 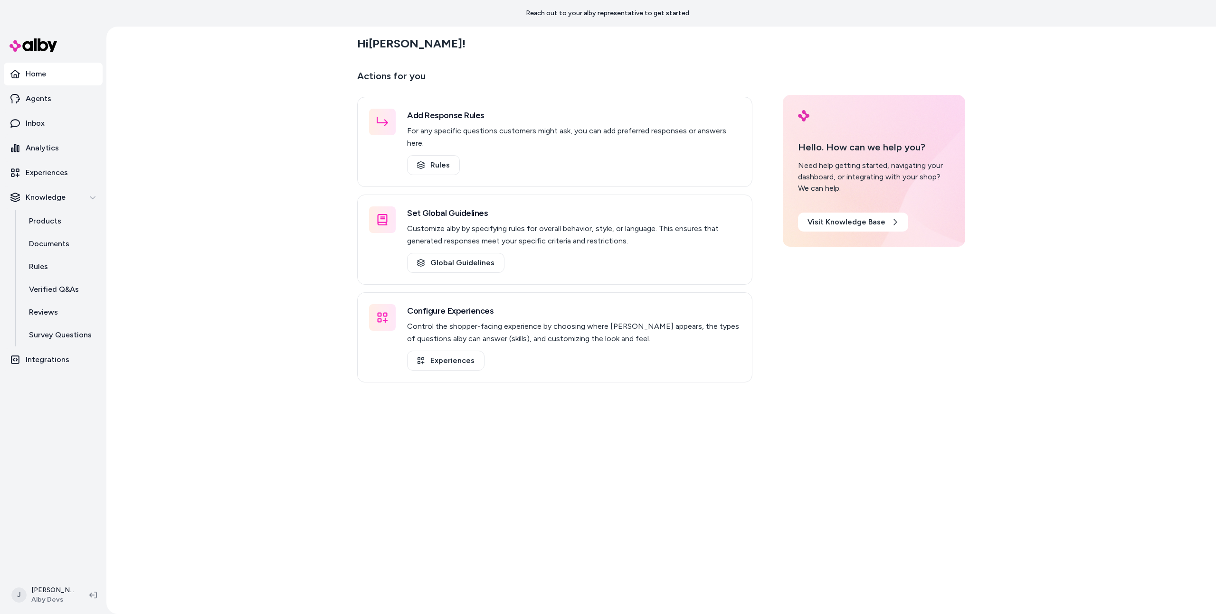 What do you see at coordinates (574, 137) in the screenshot?
I see `p: For any specific questions customers might ask, you can add preferred responses or answers here.` at bounding box center [574, 137].